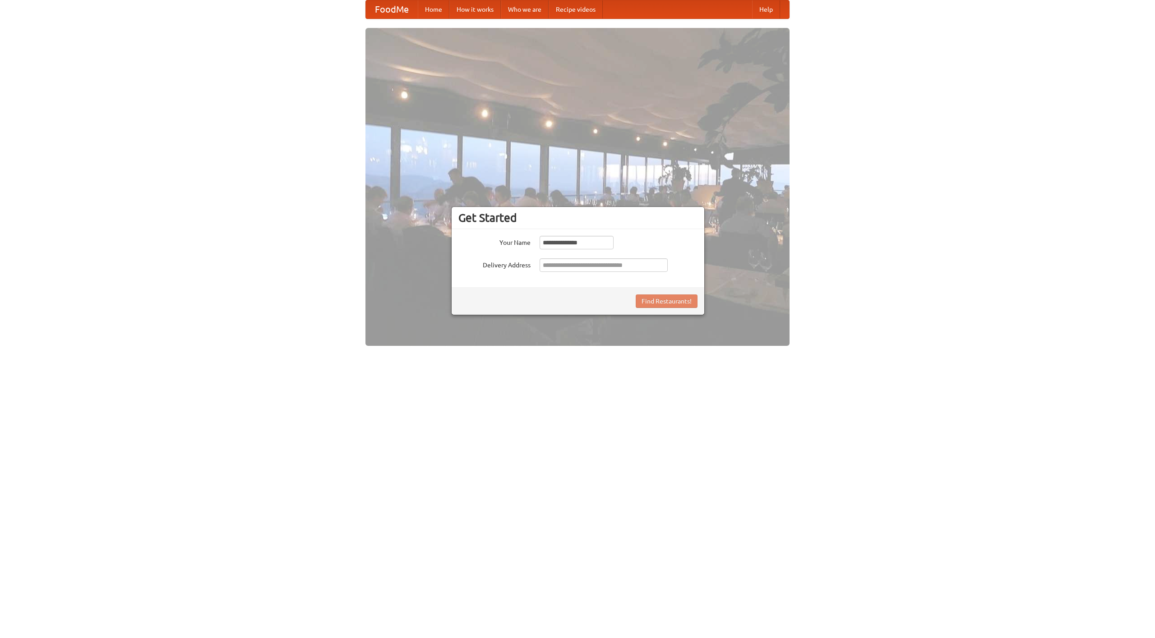 The image size is (1155, 638). What do you see at coordinates (392, 9) in the screenshot?
I see `a: FoodMe` at bounding box center [392, 9].